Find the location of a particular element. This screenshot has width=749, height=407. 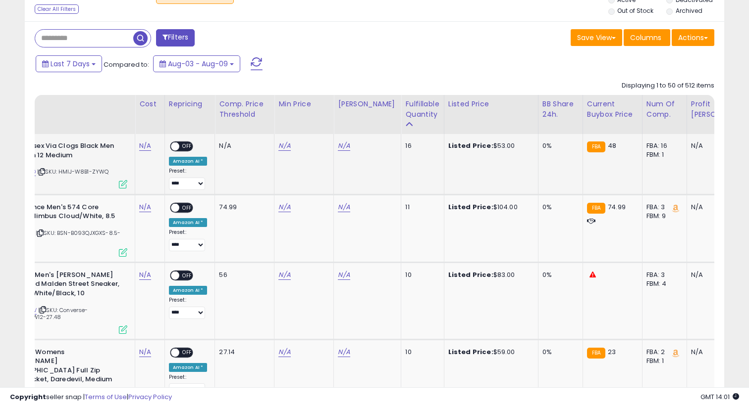

div: 56 is located at coordinates (243, 275).